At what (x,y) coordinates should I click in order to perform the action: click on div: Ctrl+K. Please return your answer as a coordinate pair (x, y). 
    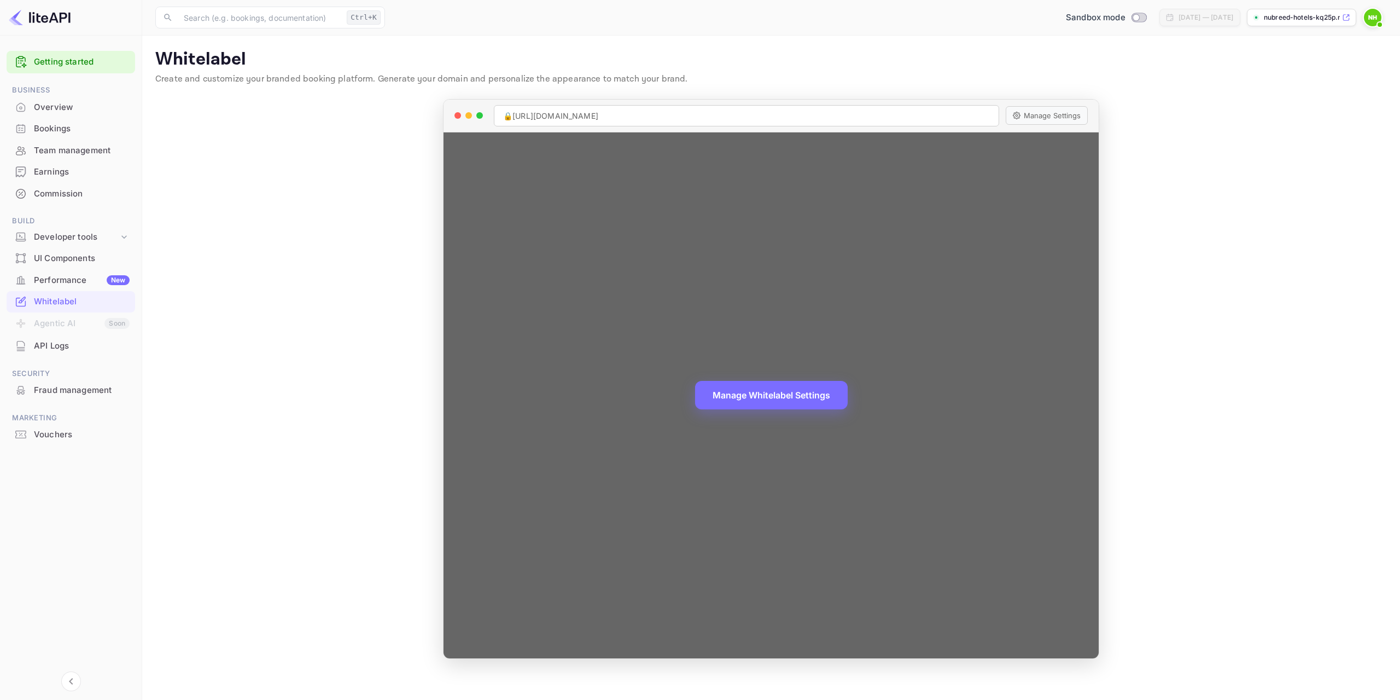
    Looking at the image, I should click on (364, 18).